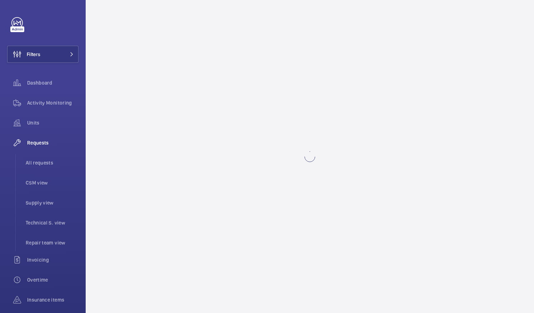 The height and width of the screenshot is (313, 534). What do you see at coordinates (52, 183) in the screenshot?
I see `span: CSM view` at bounding box center [52, 183].